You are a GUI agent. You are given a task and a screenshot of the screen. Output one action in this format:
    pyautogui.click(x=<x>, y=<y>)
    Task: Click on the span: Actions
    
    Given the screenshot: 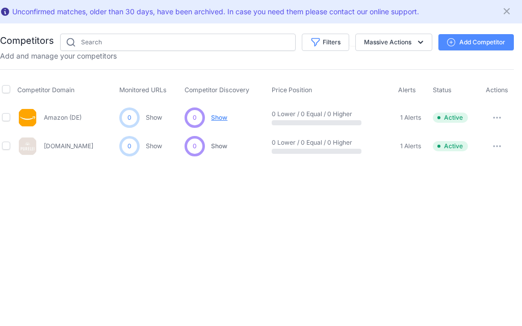 What is the action you would take?
    pyautogui.click(x=497, y=90)
    